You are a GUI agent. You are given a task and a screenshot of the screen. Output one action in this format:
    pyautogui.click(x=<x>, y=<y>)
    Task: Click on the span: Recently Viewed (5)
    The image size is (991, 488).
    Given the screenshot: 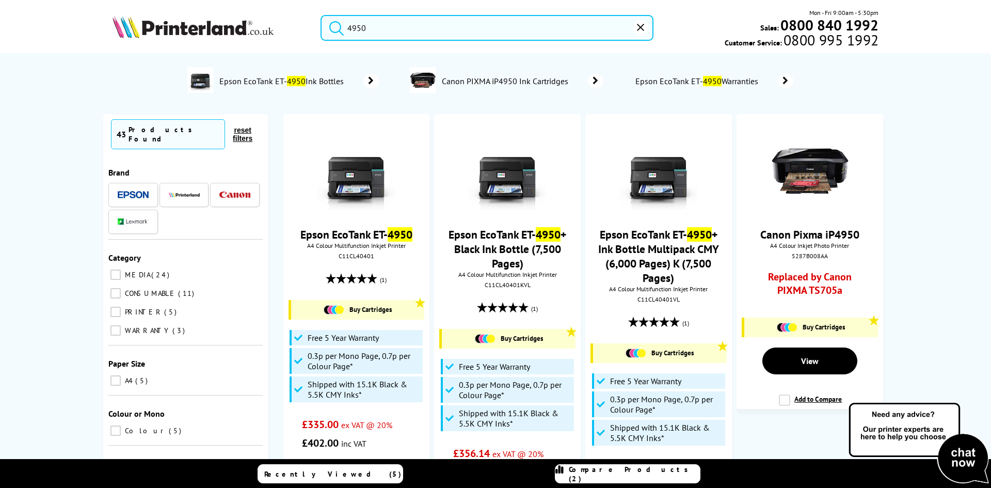 What is the action you would take?
    pyautogui.click(x=333, y=474)
    